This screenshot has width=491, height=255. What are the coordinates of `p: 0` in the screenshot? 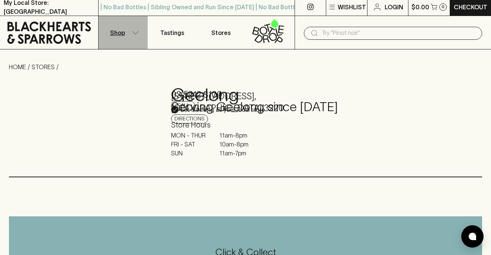 It's located at (443, 7).